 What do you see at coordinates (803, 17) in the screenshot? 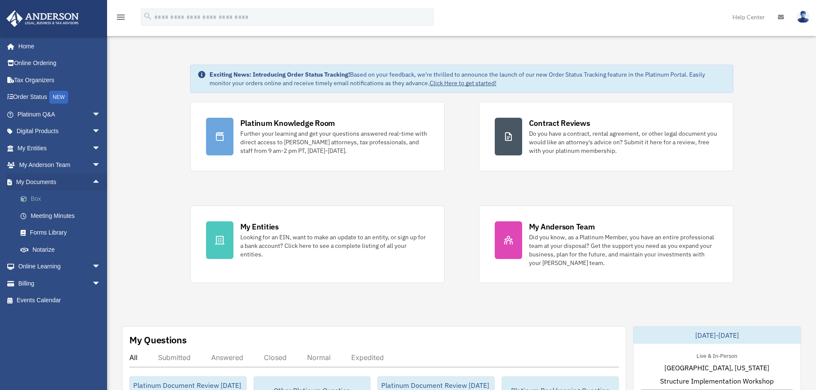
I see `img: User Pic` at bounding box center [803, 17].